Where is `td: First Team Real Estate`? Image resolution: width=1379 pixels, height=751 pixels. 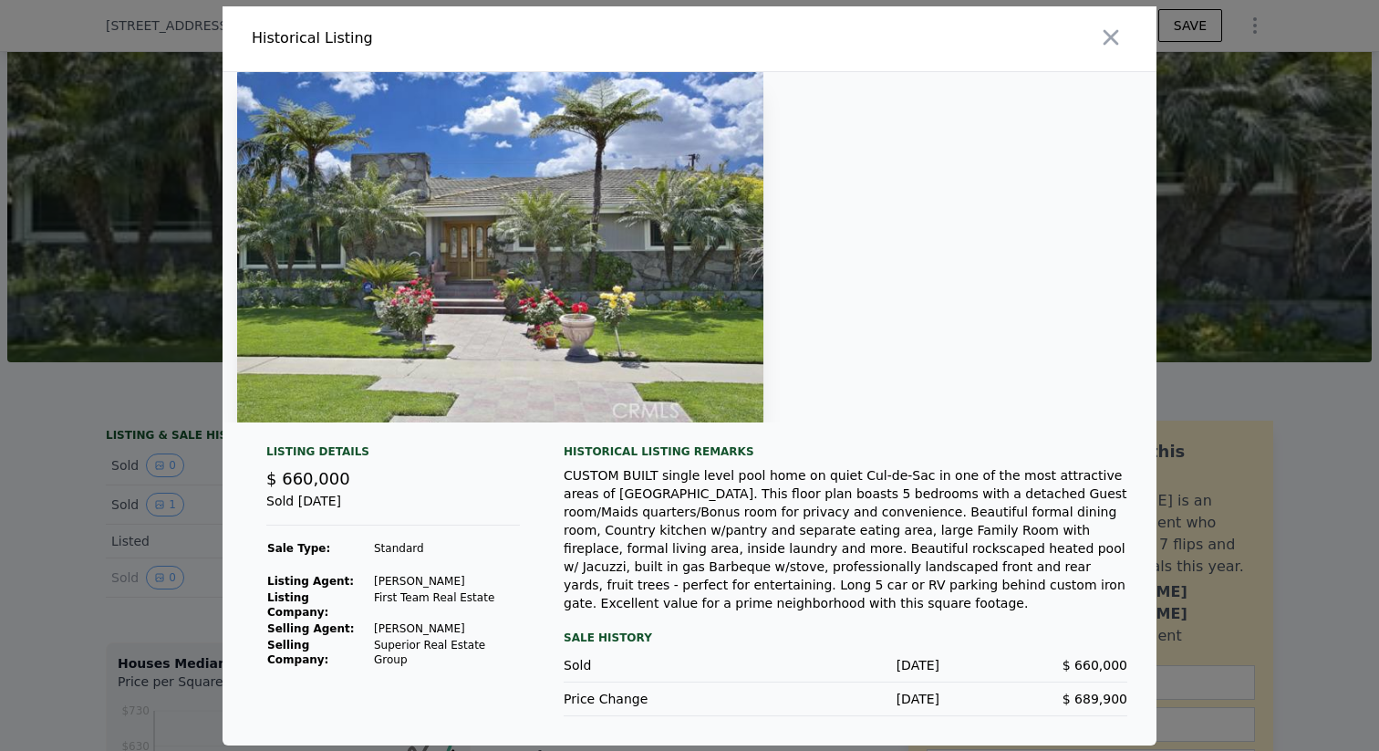
td: First Team Real Estate is located at coordinates (446, 605).